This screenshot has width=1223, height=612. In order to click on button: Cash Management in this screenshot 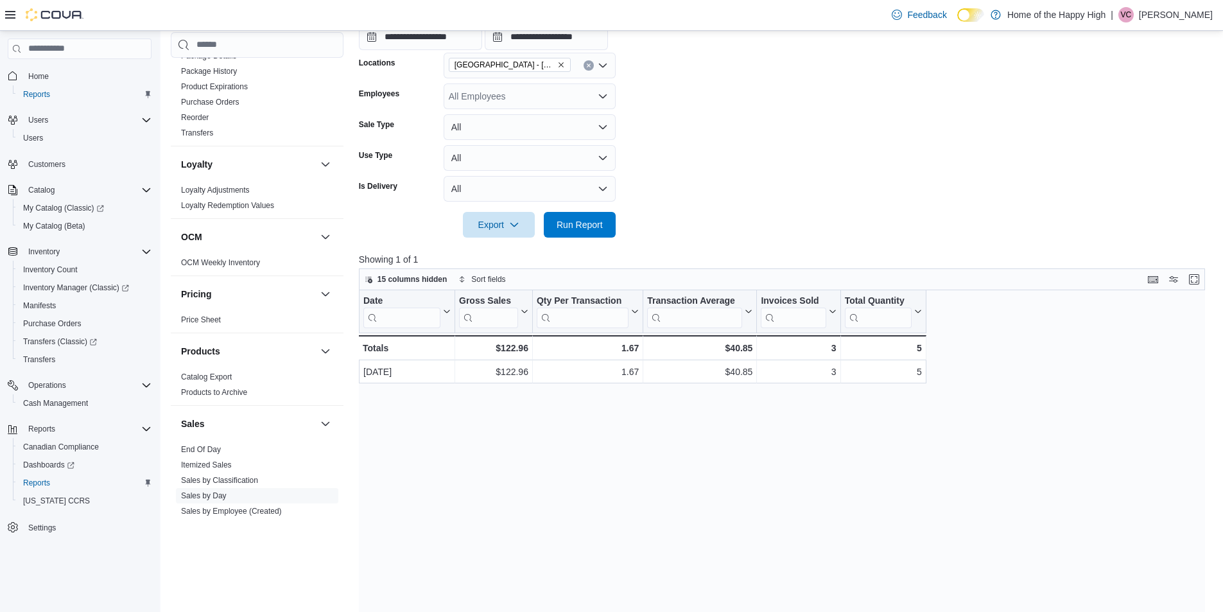, I will do `click(85, 403)`.